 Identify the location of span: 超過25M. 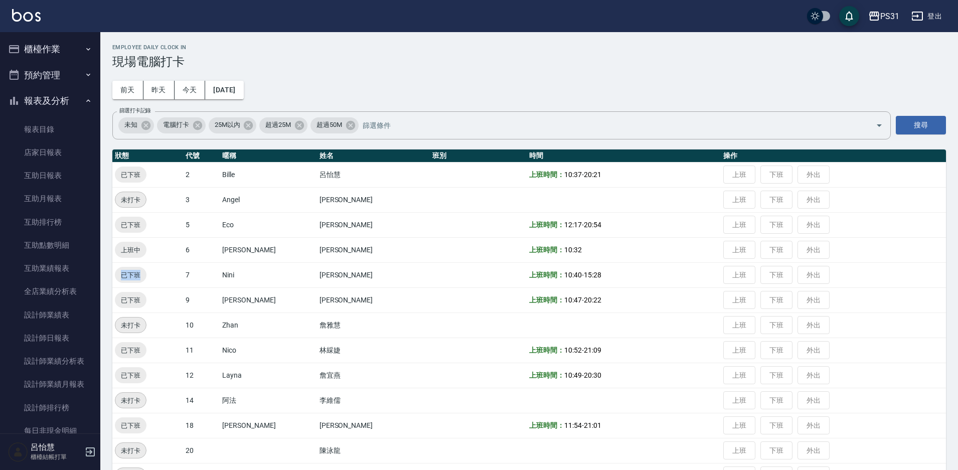
(278, 125).